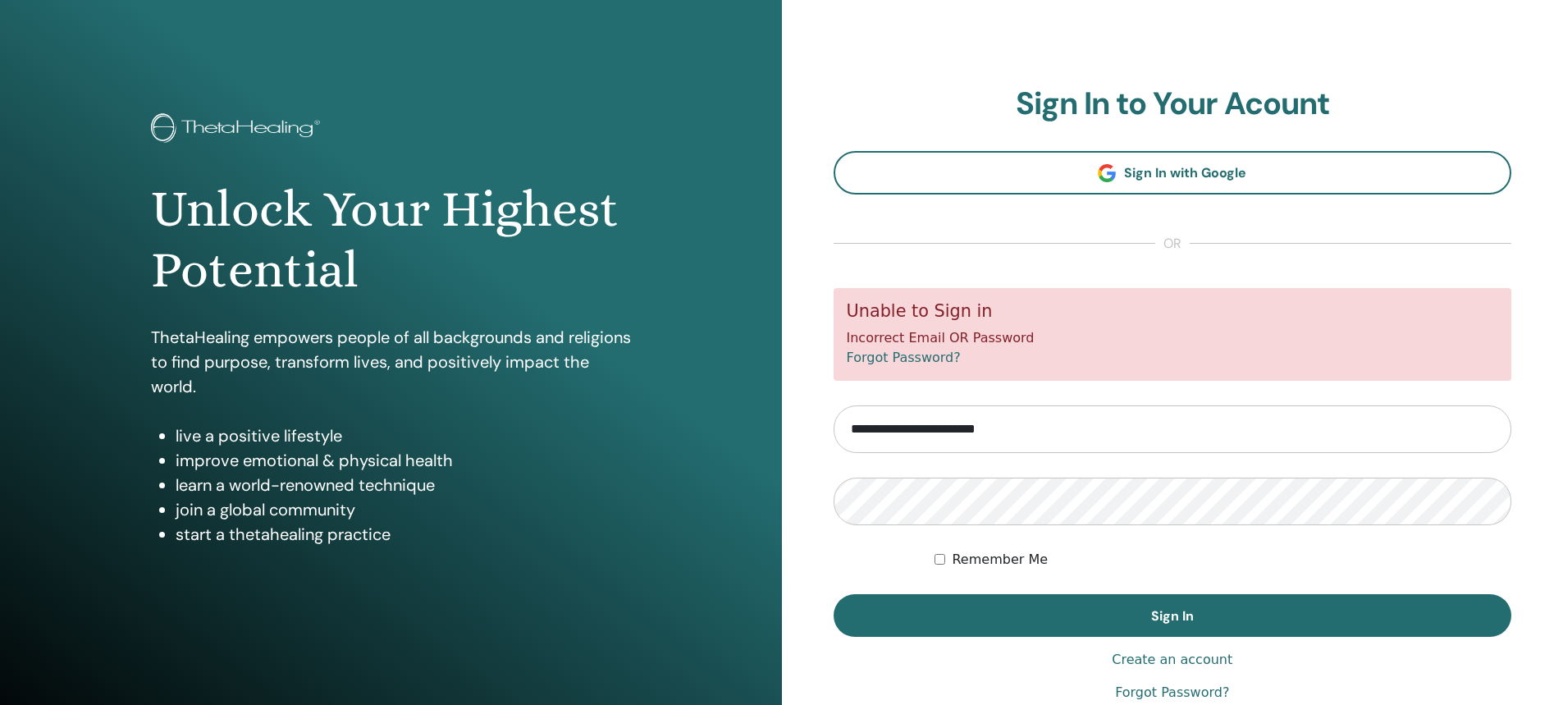  I want to click on h2: Sign In to Your Acount, so click(1173, 104).